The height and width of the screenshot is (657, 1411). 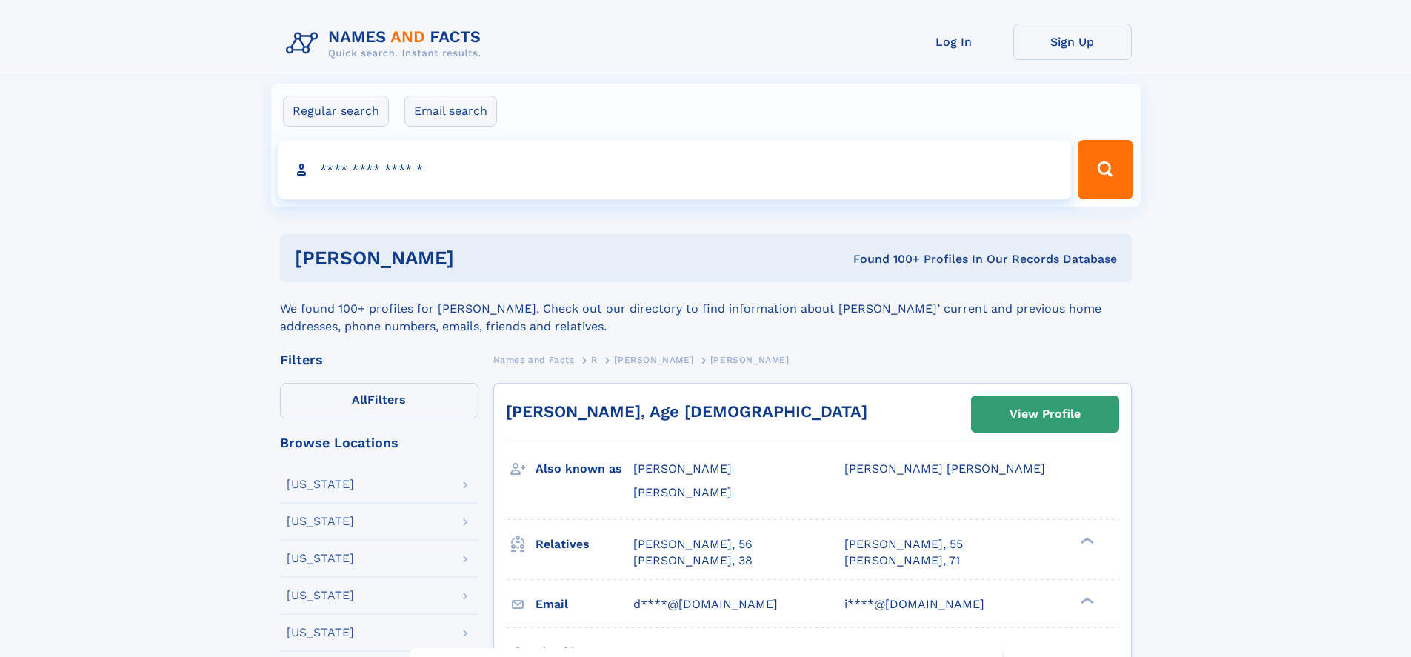 What do you see at coordinates (584, 604) in the screenshot?
I see `h3: Email` at bounding box center [584, 604].